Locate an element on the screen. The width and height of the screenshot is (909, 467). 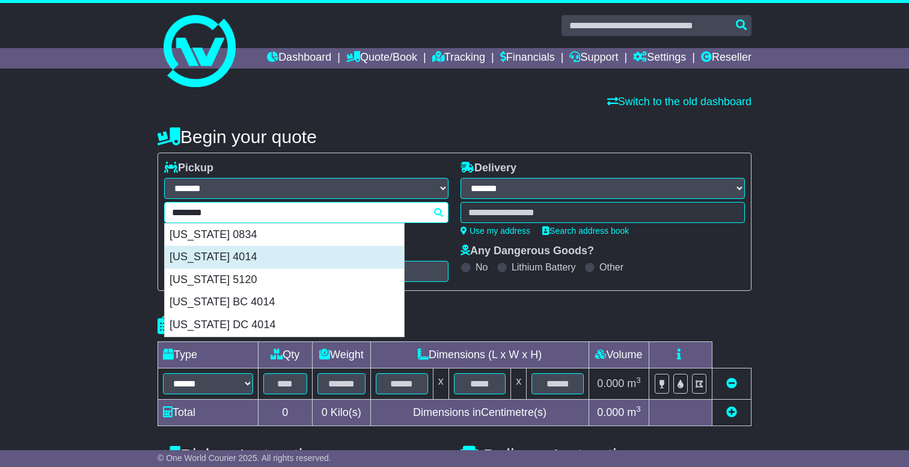
a: Search address book is located at coordinates (585, 231).